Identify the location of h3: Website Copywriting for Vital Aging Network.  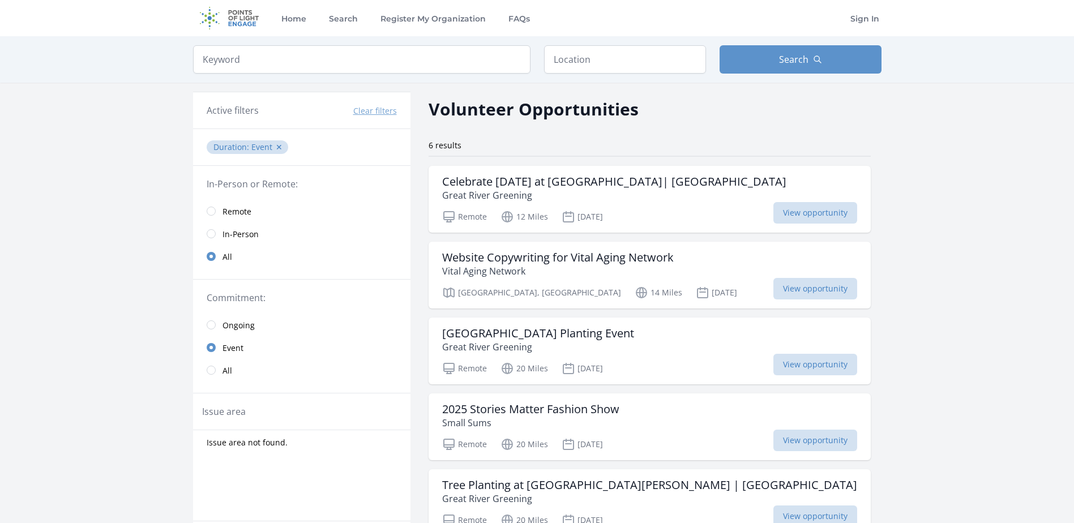
(558, 258).